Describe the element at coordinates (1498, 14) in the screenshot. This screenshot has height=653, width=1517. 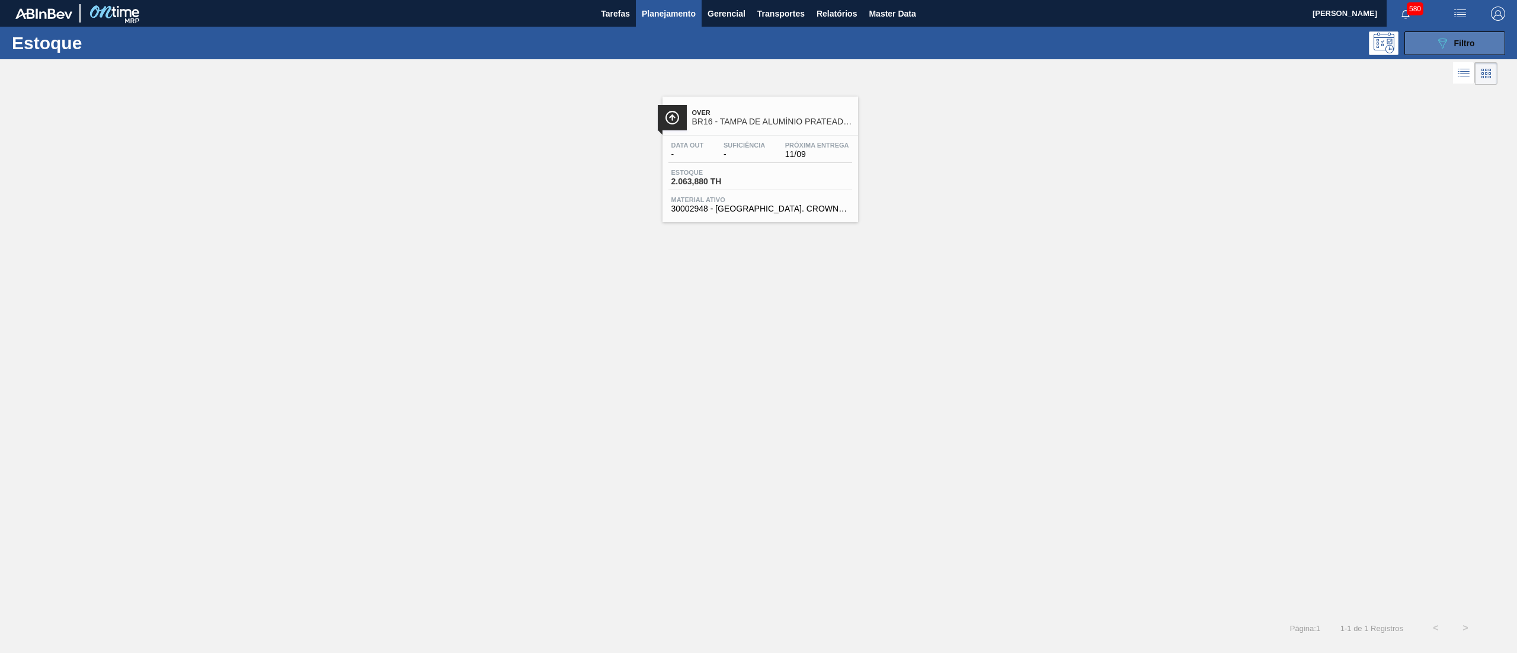
I see `img: Logout` at that location.